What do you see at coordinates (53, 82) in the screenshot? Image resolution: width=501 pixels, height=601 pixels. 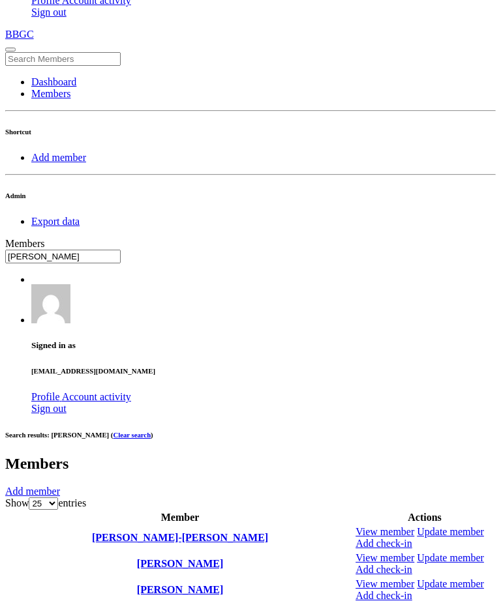 I see `a: Dashboard` at bounding box center [53, 82].